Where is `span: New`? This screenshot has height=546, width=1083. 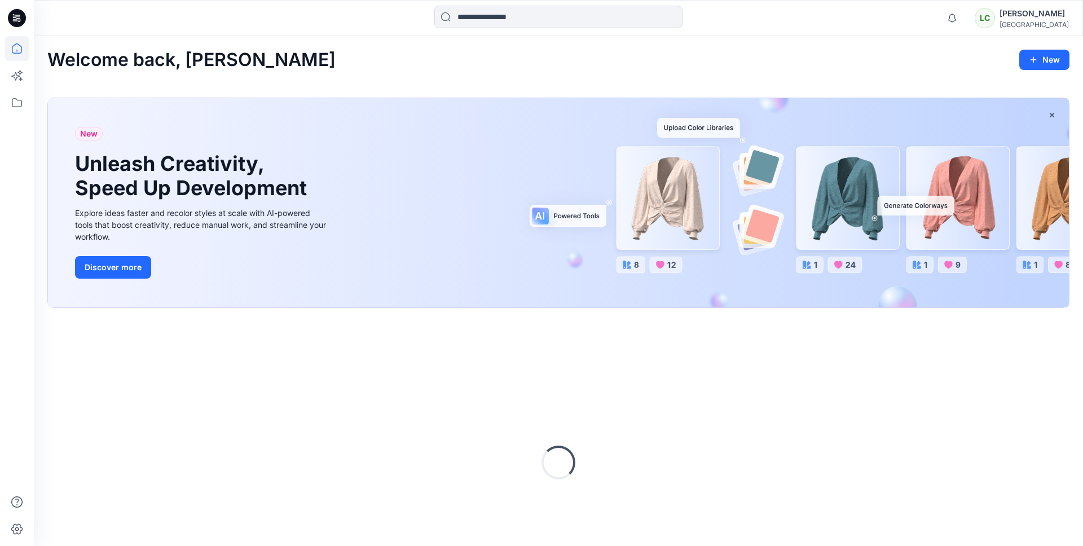
span: New is located at coordinates (89, 134).